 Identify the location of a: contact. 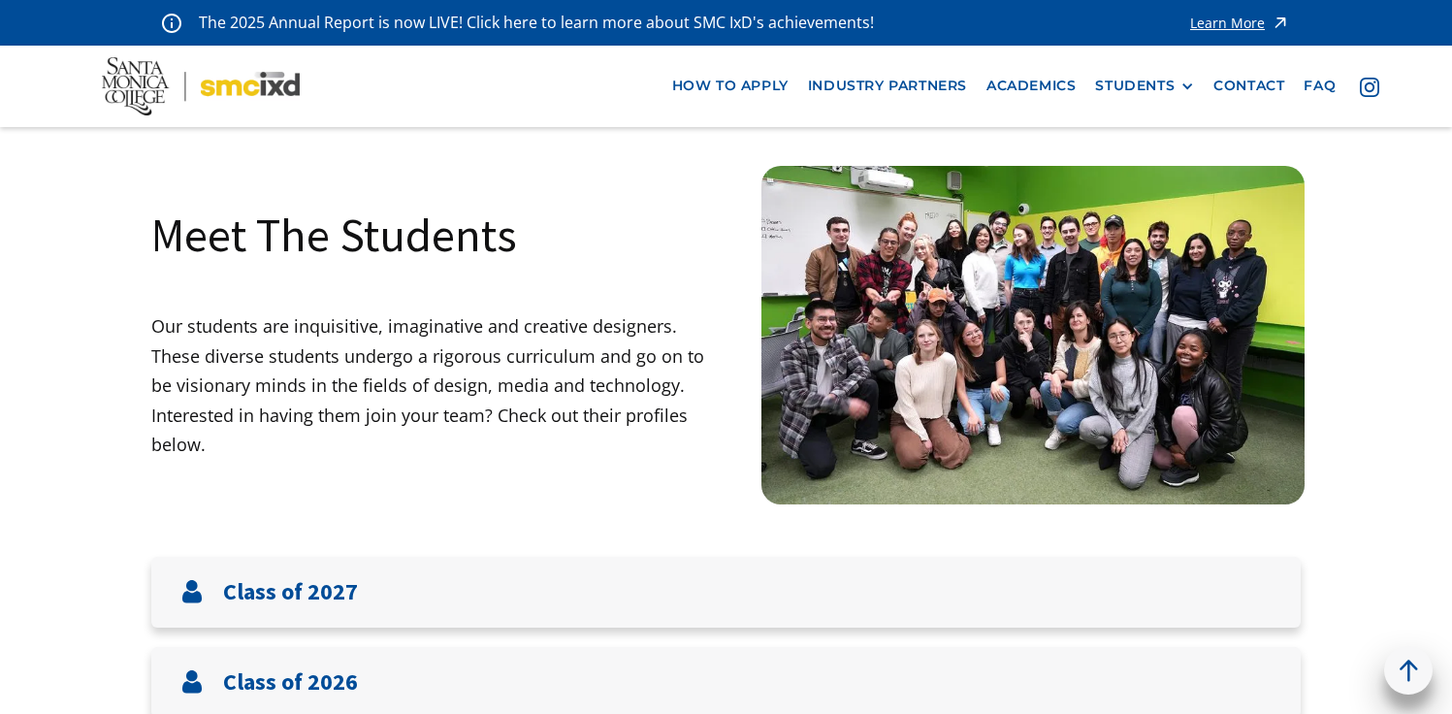
(1248, 85).